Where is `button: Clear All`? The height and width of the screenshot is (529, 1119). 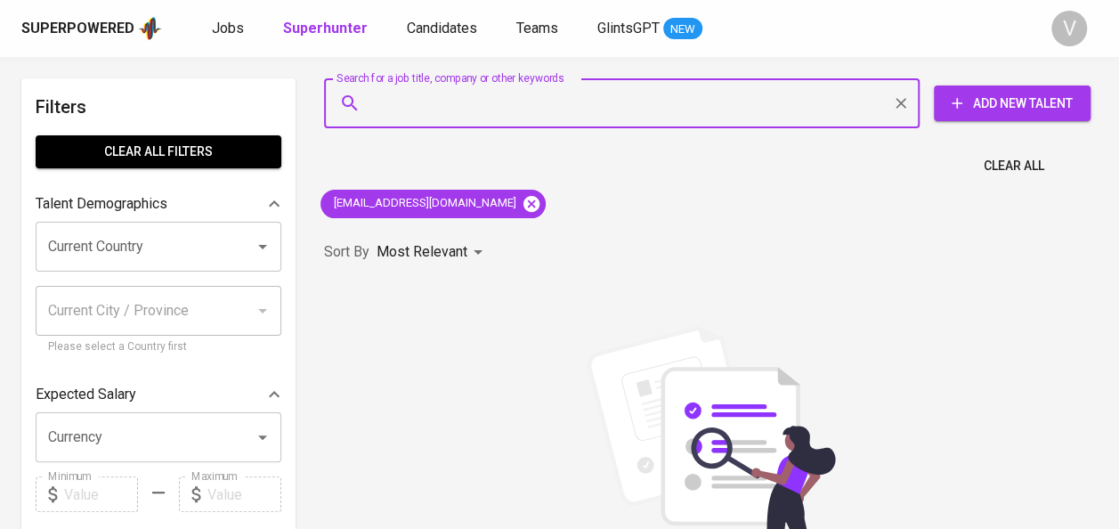 button: Clear All is located at coordinates (1014, 166).